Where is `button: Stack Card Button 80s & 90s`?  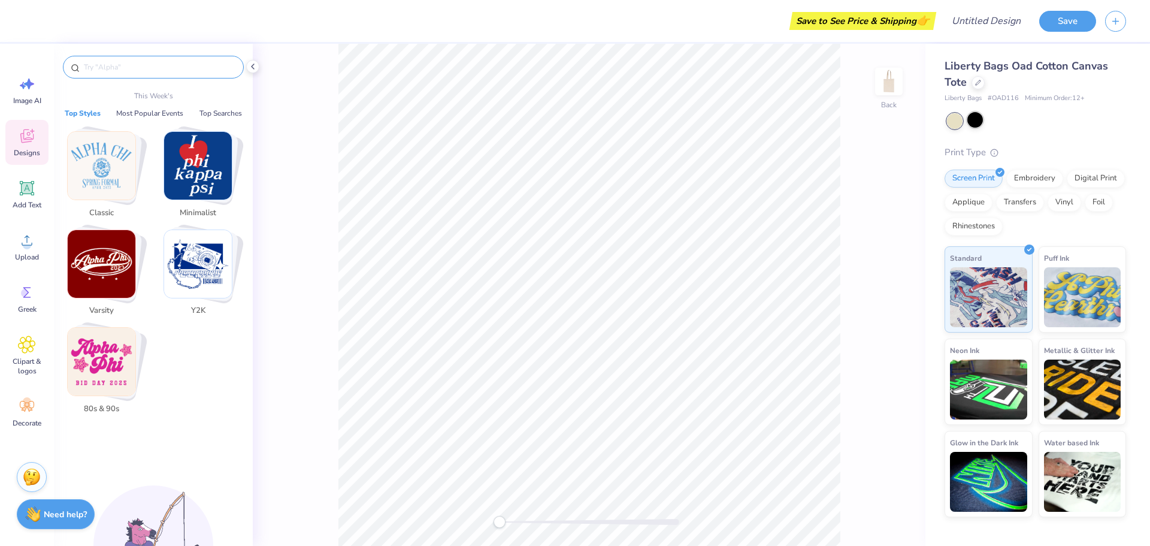
button: Stack Card Button 80s & 90s is located at coordinates (105, 373).